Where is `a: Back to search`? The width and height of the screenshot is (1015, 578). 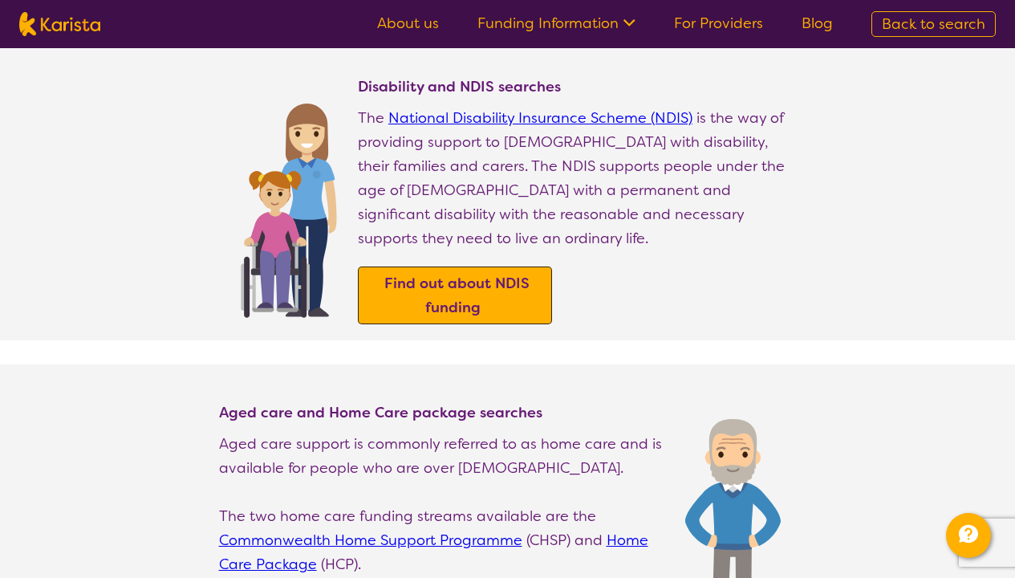 a: Back to search is located at coordinates (933, 24).